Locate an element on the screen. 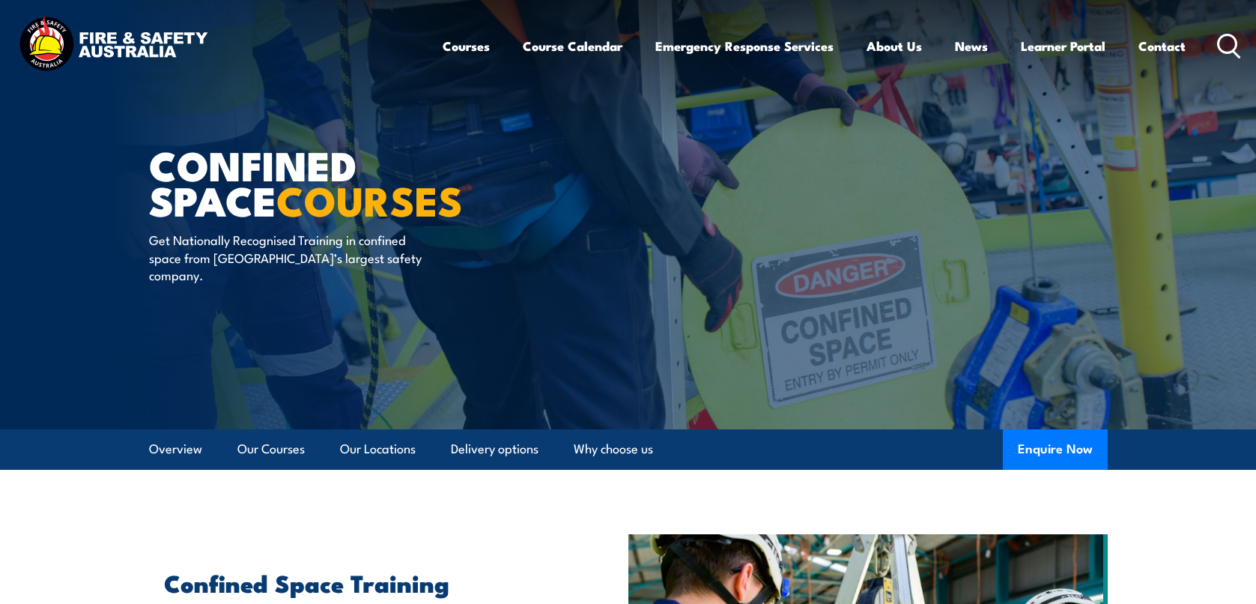 The height and width of the screenshot is (604, 1256). a: Why choose us is located at coordinates (614, 449).